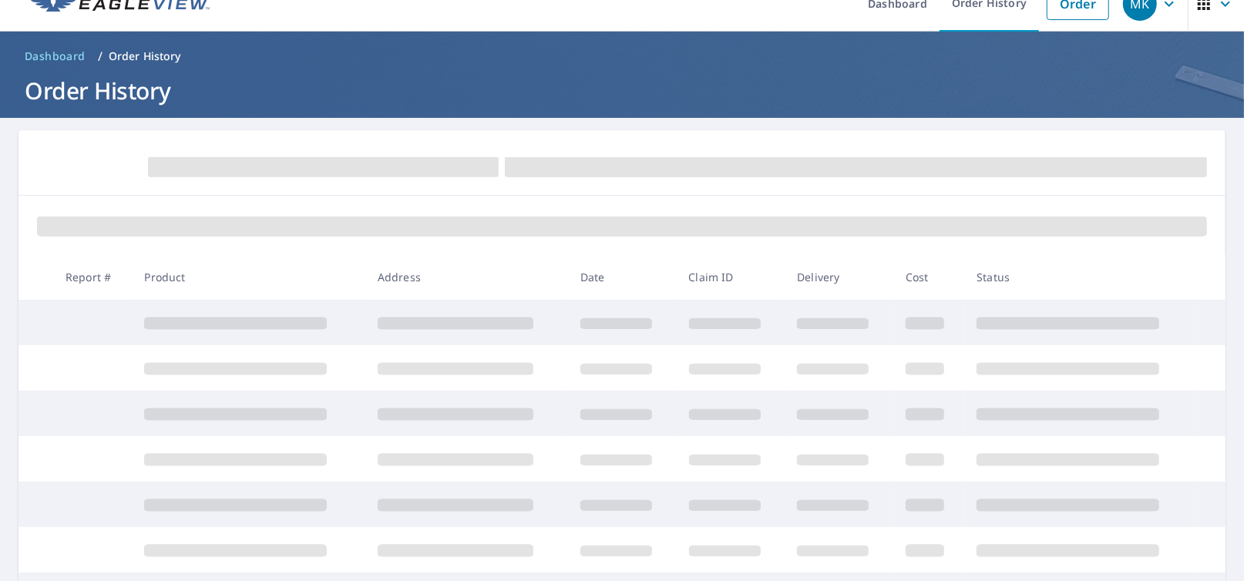 This screenshot has width=1244, height=581. What do you see at coordinates (55, 56) in the screenshot?
I see `span: Dashboard` at bounding box center [55, 56].